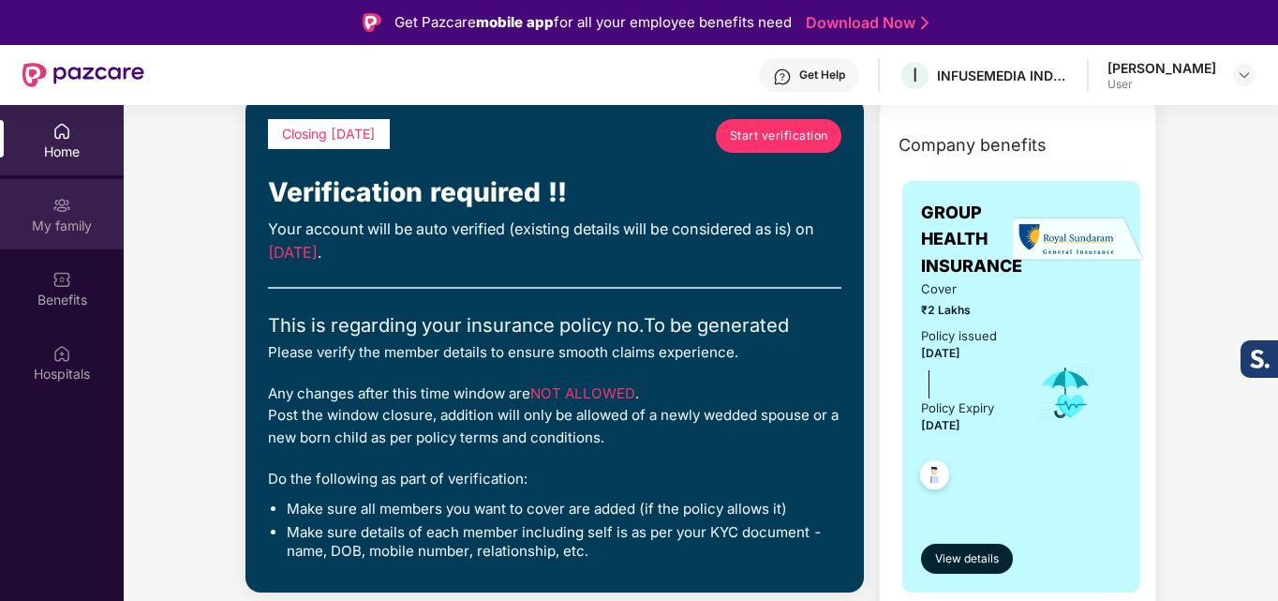 Image resolution: width=1278 pixels, height=601 pixels. What do you see at coordinates (1244, 75) in the screenshot?
I see `img: svg+xml;base64,PHN2ZyBpZD0iRHJvcGRvd24tMzJ4MzIiIHhtbG5zPSJodHRwOi8vd3d3LnczLm9yZy8yMDAwL3N2ZyIgd2...` at bounding box center [1244, 75].